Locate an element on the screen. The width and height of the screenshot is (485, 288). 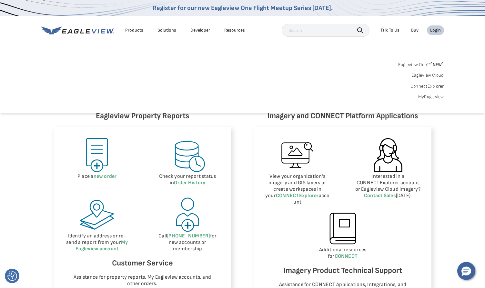
button: Consent Preferences is located at coordinates (12, 276).